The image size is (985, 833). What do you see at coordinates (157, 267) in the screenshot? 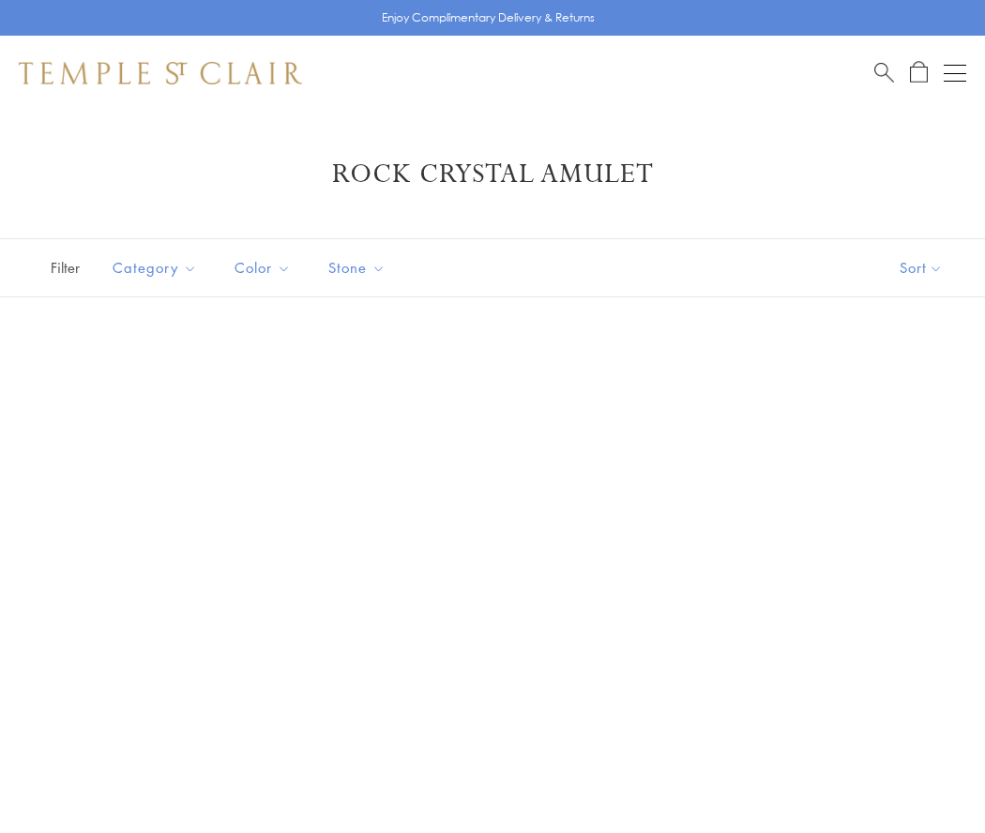
I see `span: Category` at bounding box center [157, 267].